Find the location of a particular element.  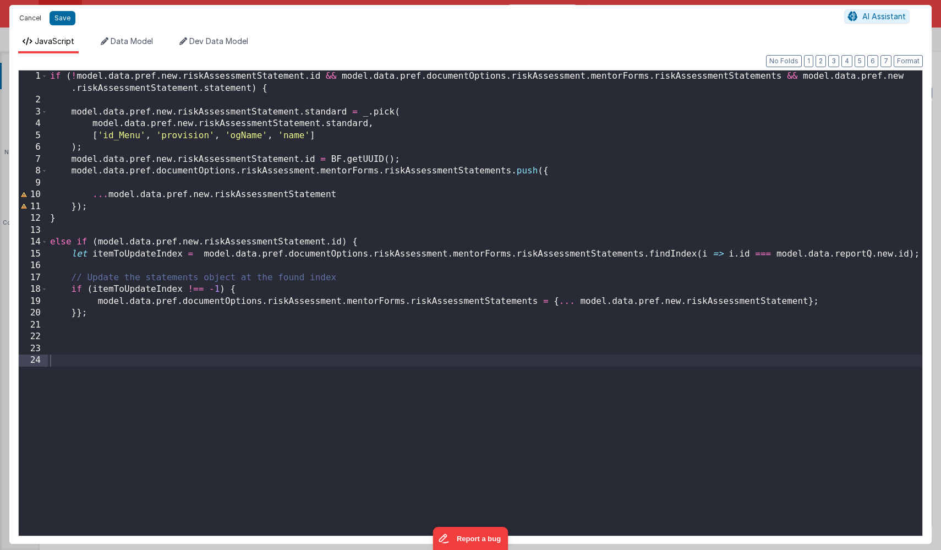

div: 24 is located at coordinates (33, 361).